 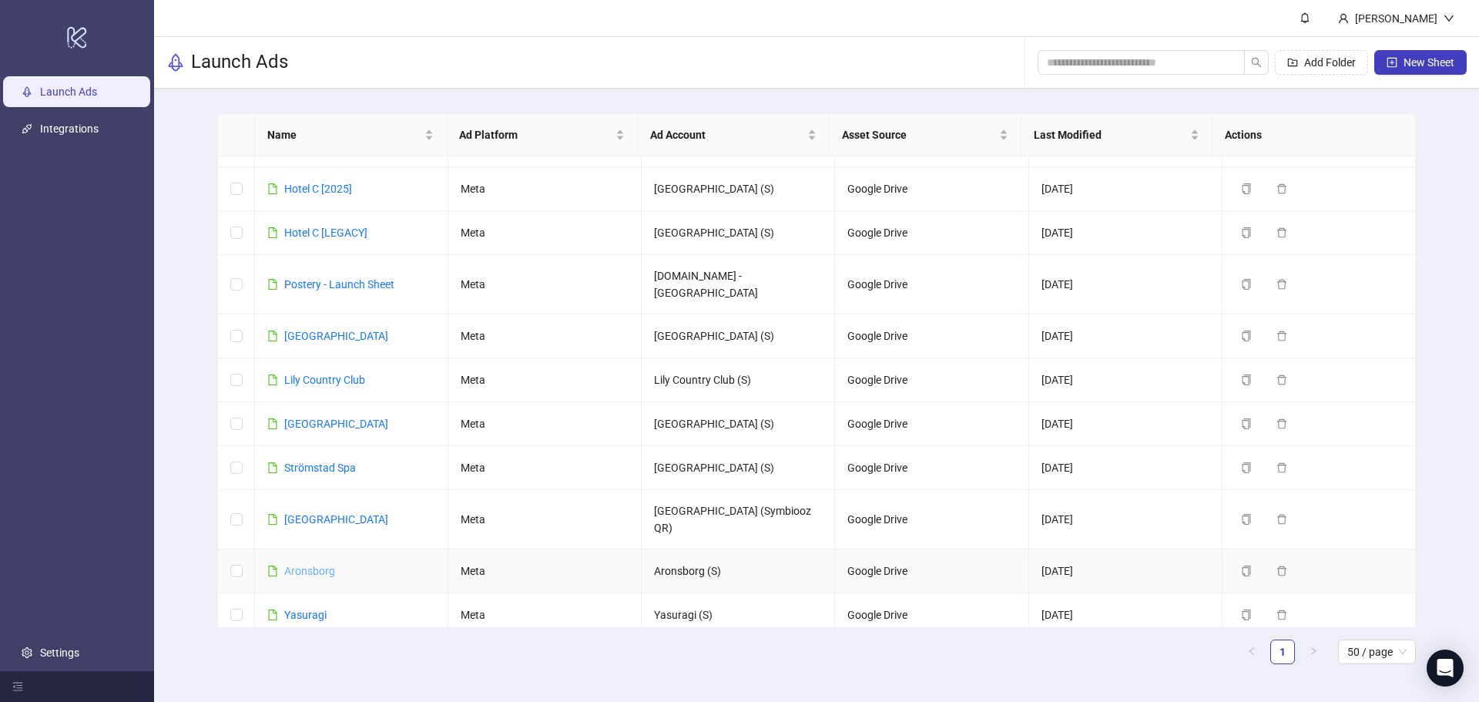 What do you see at coordinates (727, 135) in the screenshot?
I see `span: Ad Account` at bounding box center [727, 135].